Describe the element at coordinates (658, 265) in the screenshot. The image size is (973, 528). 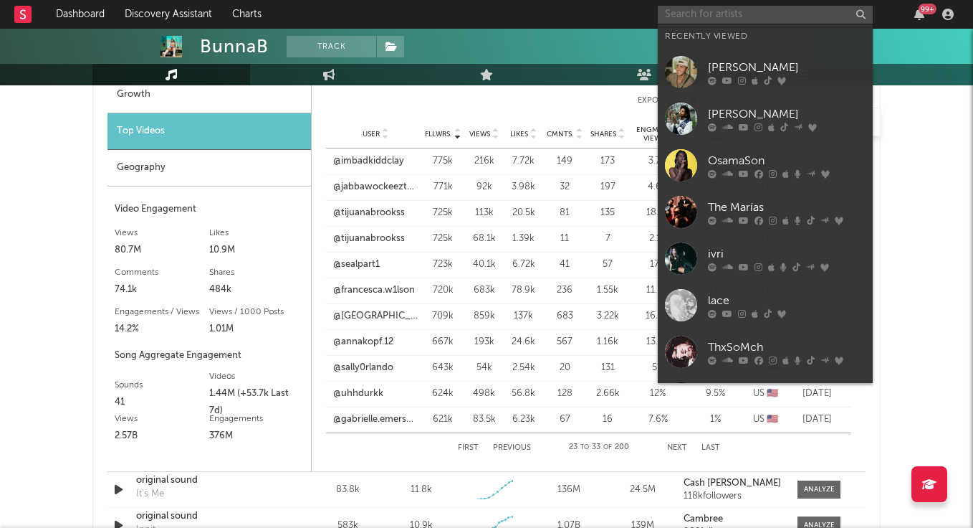
I see `div: 17 %` at that location.